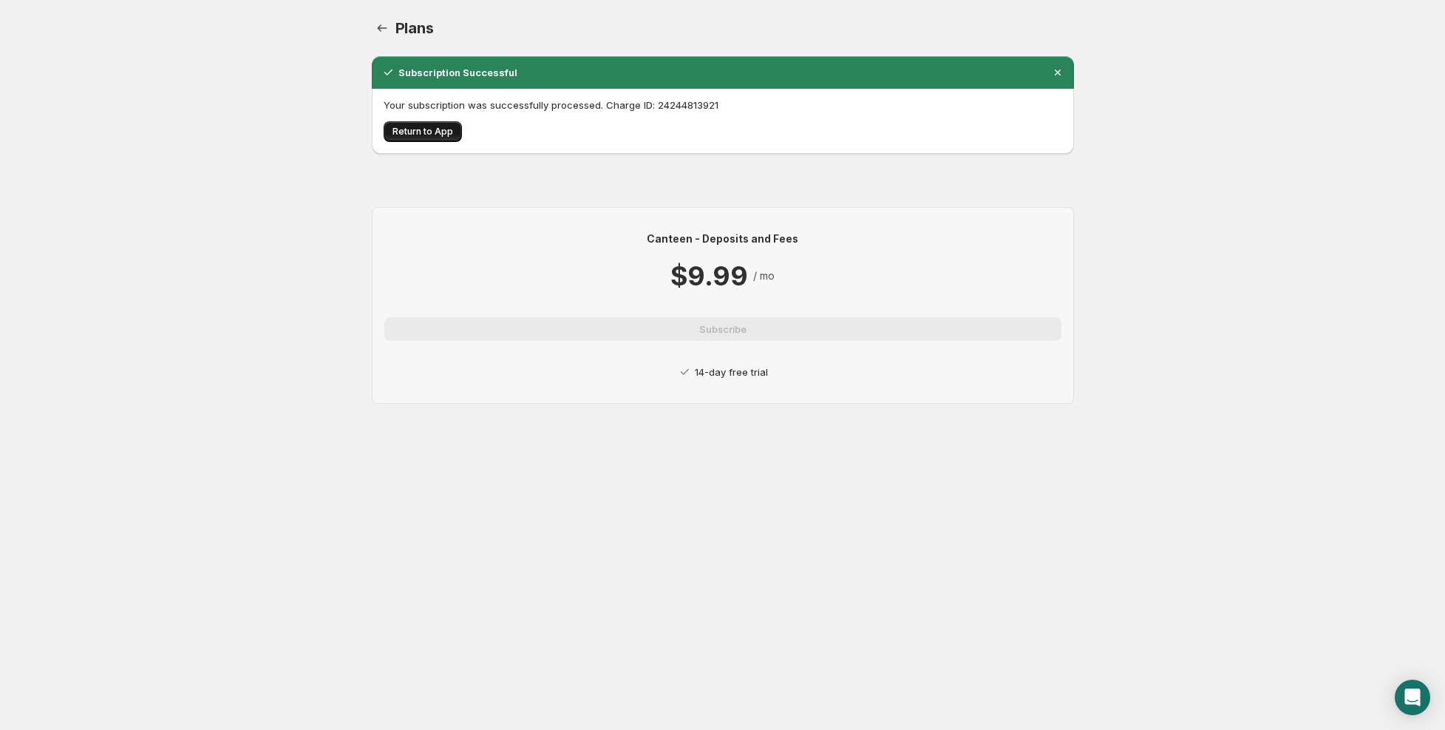 This screenshot has width=1445, height=730. What do you see at coordinates (731, 372) in the screenshot?
I see `p: 14-day free trial` at bounding box center [731, 372].